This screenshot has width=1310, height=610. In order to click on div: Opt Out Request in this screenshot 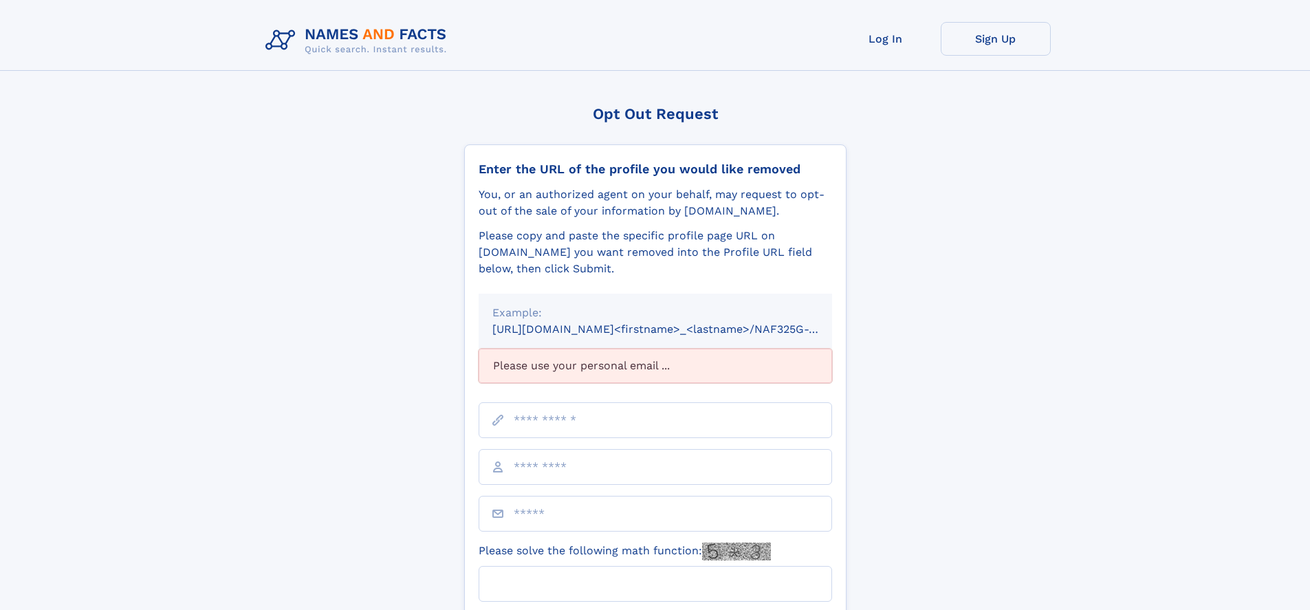, I will do `click(655, 113)`.